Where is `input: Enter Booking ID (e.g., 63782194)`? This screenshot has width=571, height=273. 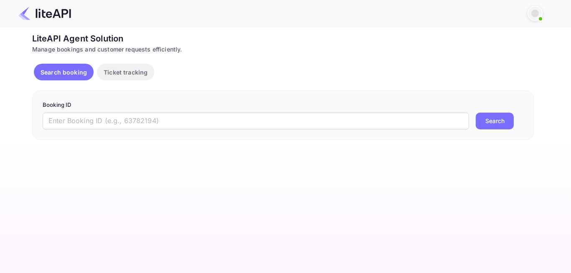 input: Enter Booking ID (e.g., 63782194) is located at coordinates (256, 121).